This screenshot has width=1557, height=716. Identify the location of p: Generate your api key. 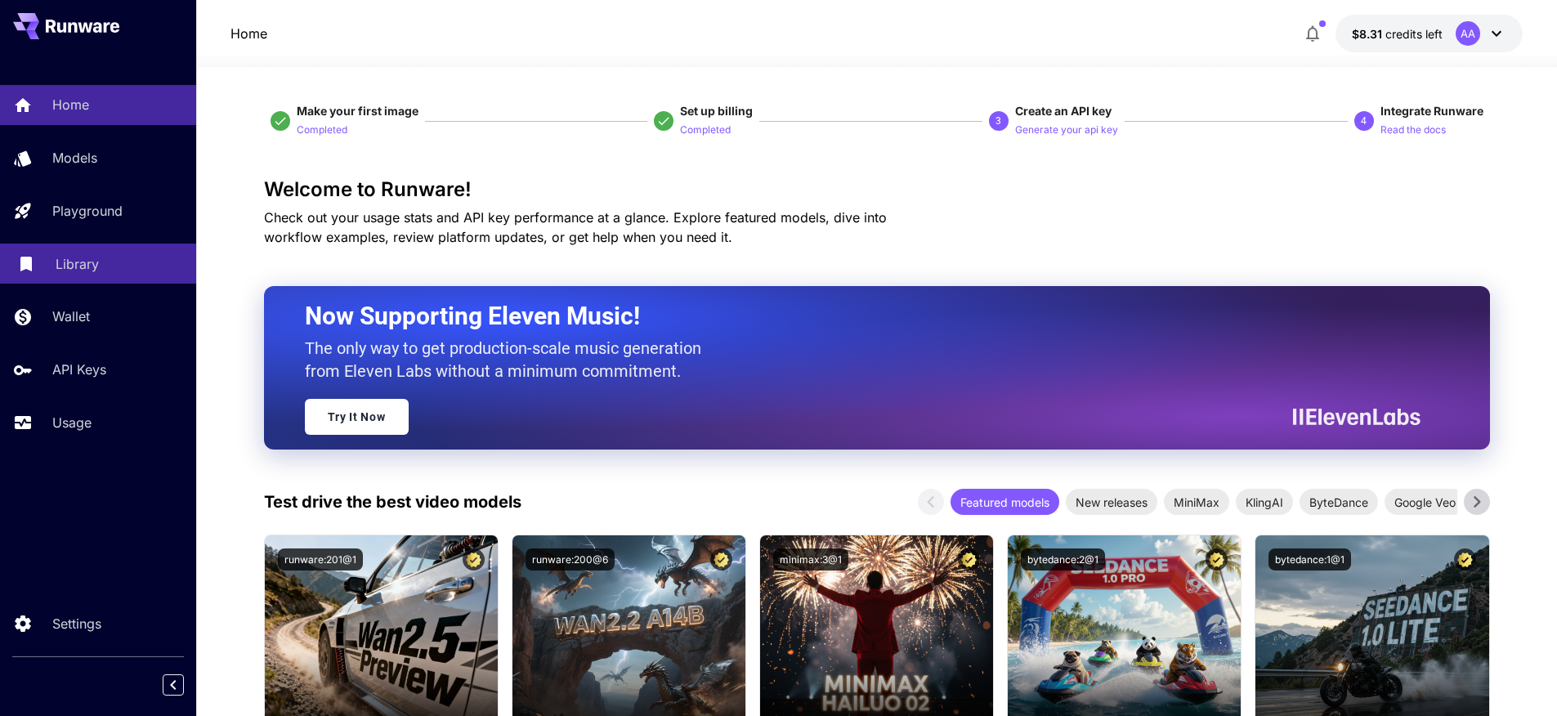
(1067, 130).